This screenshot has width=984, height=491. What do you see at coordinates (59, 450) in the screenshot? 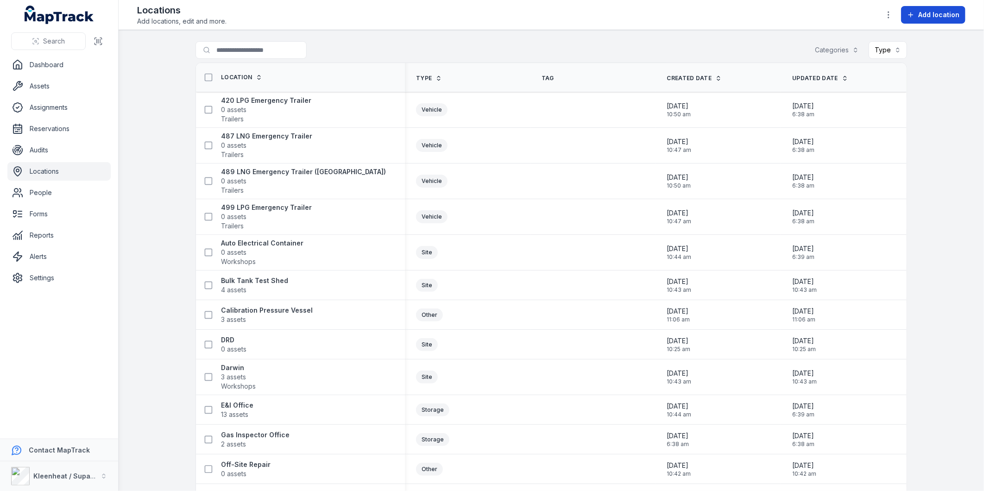
I see `strong: Contact MapTrack` at bounding box center [59, 450].